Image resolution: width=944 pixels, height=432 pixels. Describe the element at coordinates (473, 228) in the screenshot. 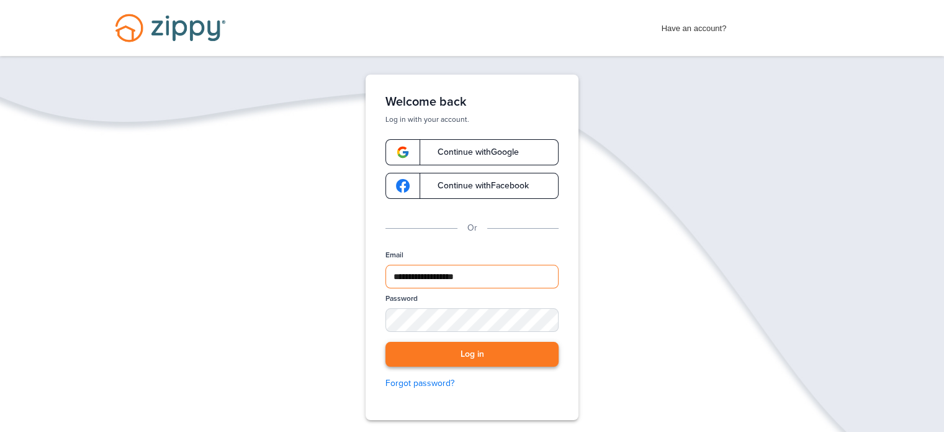

I see `p: Or` at that location.